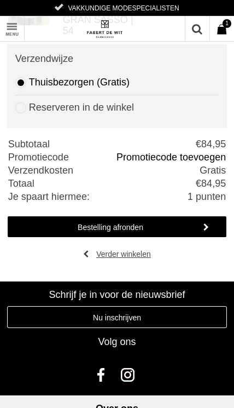  What do you see at coordinates (117, 254) in the screenshot?
I see `a: Verder winkelen` at bounding box center [117, 254].